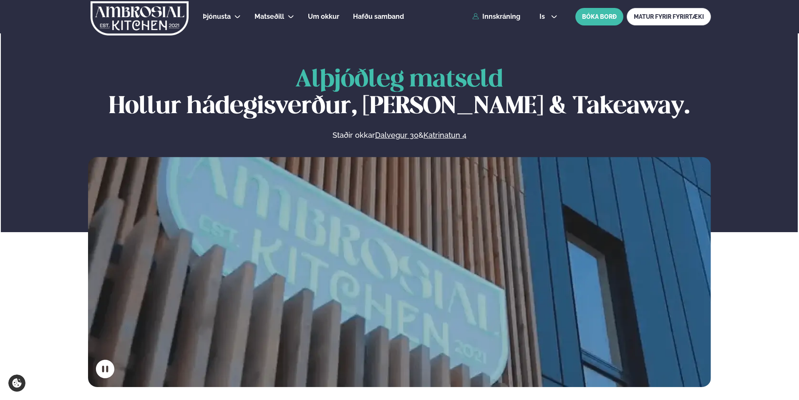 Image resolution: width=799 pixels, height=400 pixels. I want to click on span: Matseðill, so click(269, 16).